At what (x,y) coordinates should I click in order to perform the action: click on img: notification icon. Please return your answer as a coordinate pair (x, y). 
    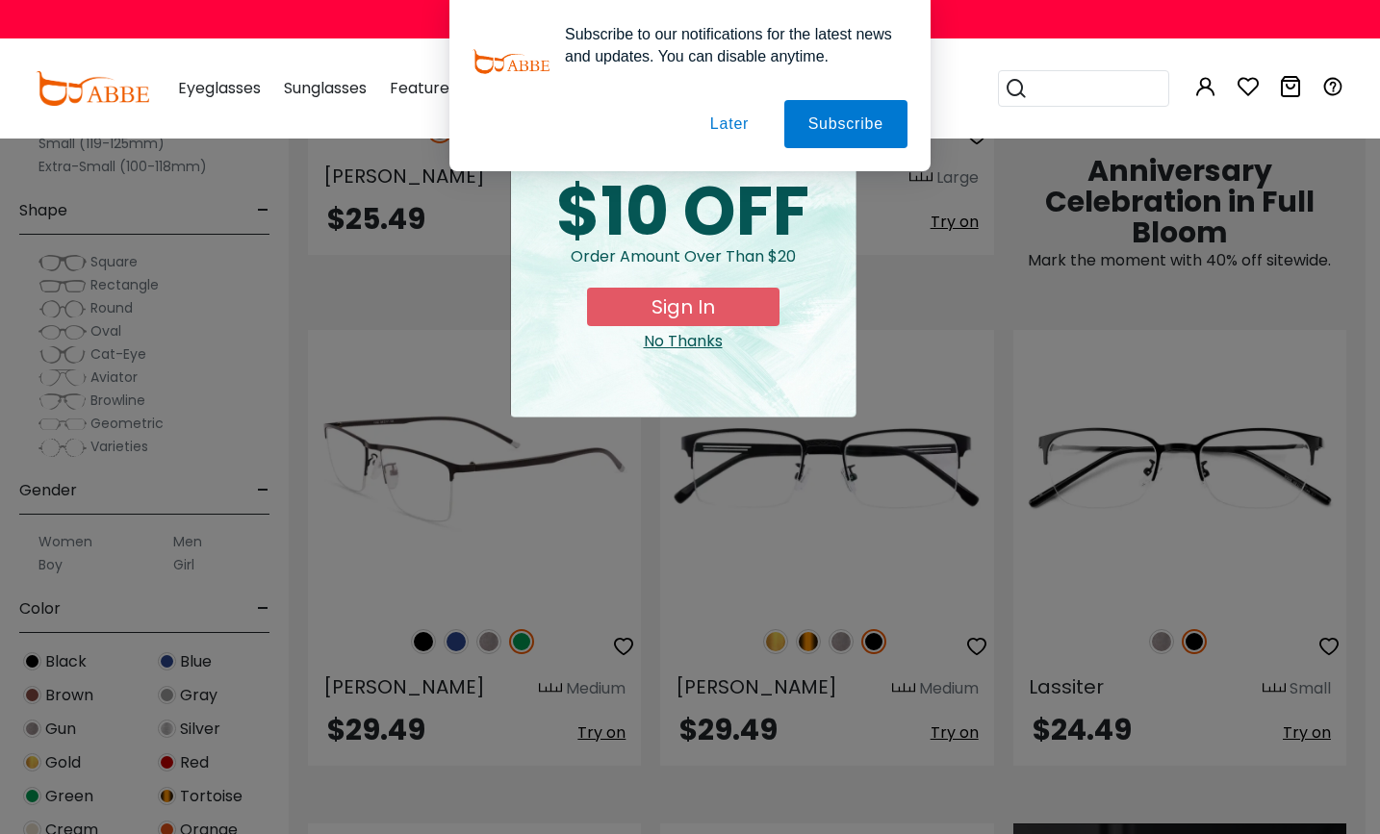
    Looking at the image, I should click on (511, 62).